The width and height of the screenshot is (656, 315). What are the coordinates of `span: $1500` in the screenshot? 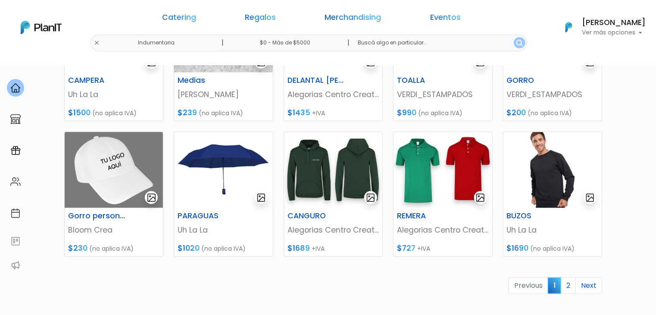 It's located at (79, 113).